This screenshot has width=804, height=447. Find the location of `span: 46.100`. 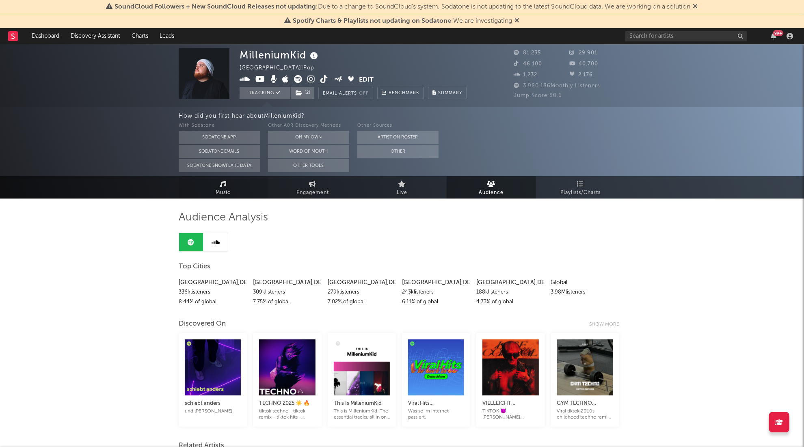

span: 46.100 is located at coordinates (528, 64).